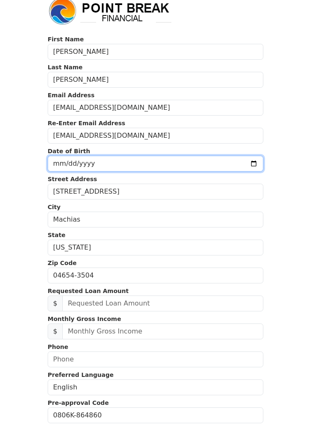  I want to click on strong: Email Address, so click(71, 95).